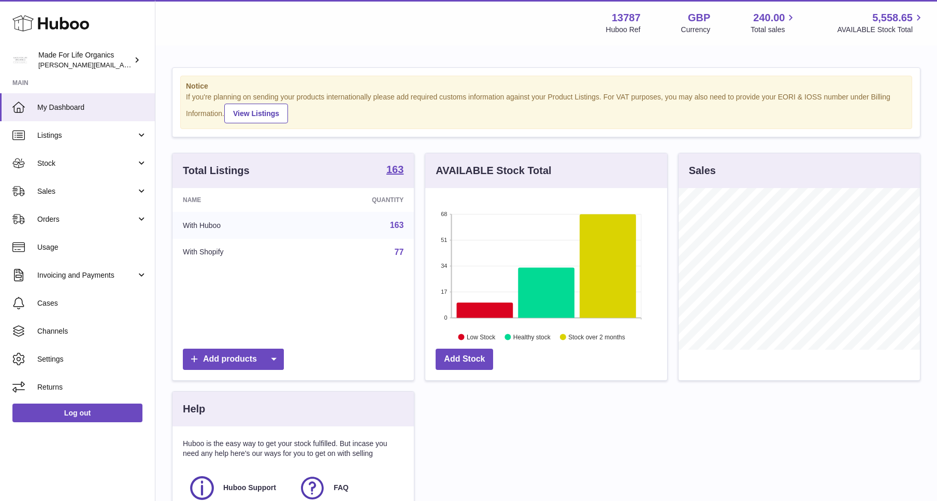 The height and width of the screenshot is (501, 937). Describe the element at coordinates (92, 247) in the screenshot. I see `span: Usage` at that location.